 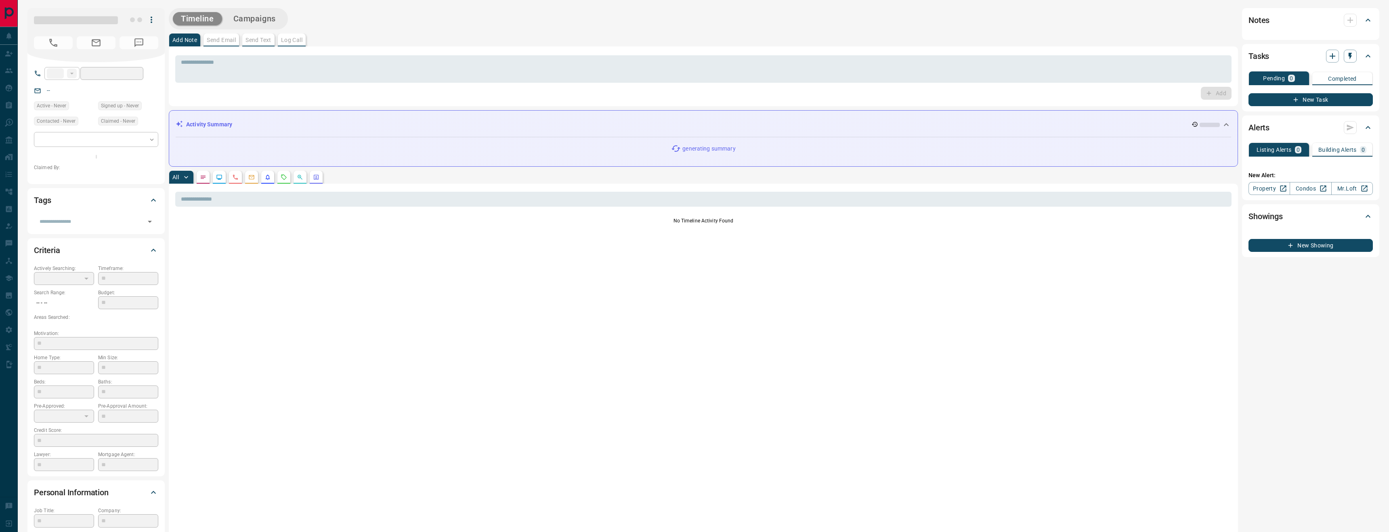 I want to click on p: Company:, so click(x=128, y=511).